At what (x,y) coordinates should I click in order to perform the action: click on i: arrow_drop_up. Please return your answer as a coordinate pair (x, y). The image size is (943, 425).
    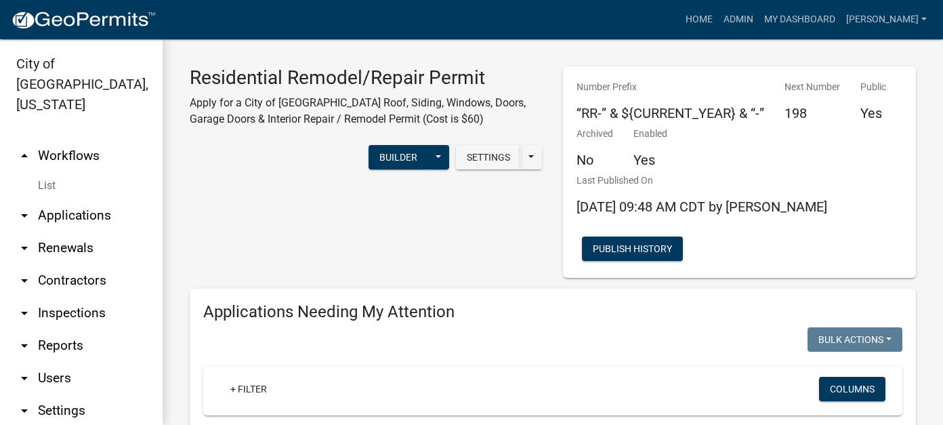
    Looking at the image, I should click on (24, 156).